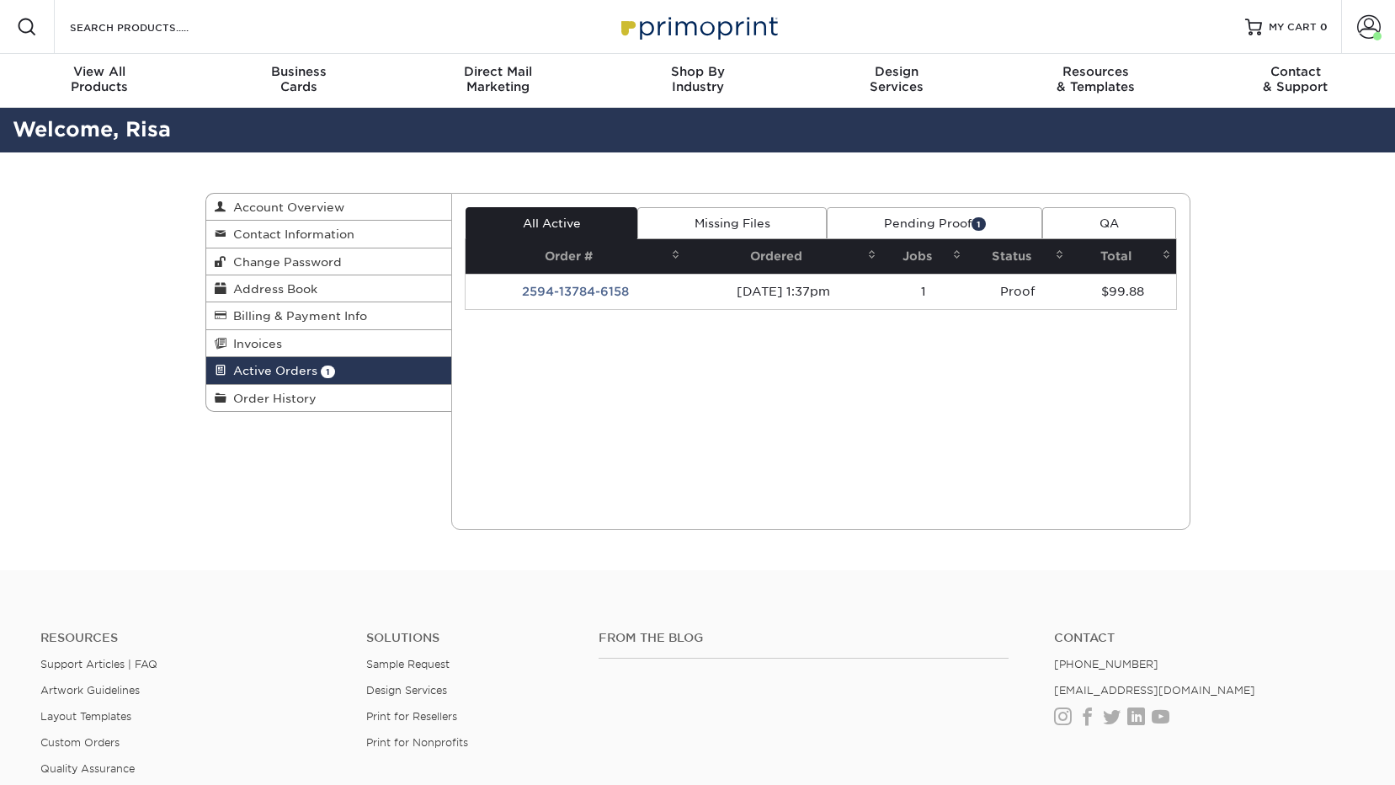 Image resolution: width=1395 pixels, height=785 pixels. What do you see at coordinates (1293, 27) in the screenshot?
I see `span: MY CART` at bounding box center [1293, 27].